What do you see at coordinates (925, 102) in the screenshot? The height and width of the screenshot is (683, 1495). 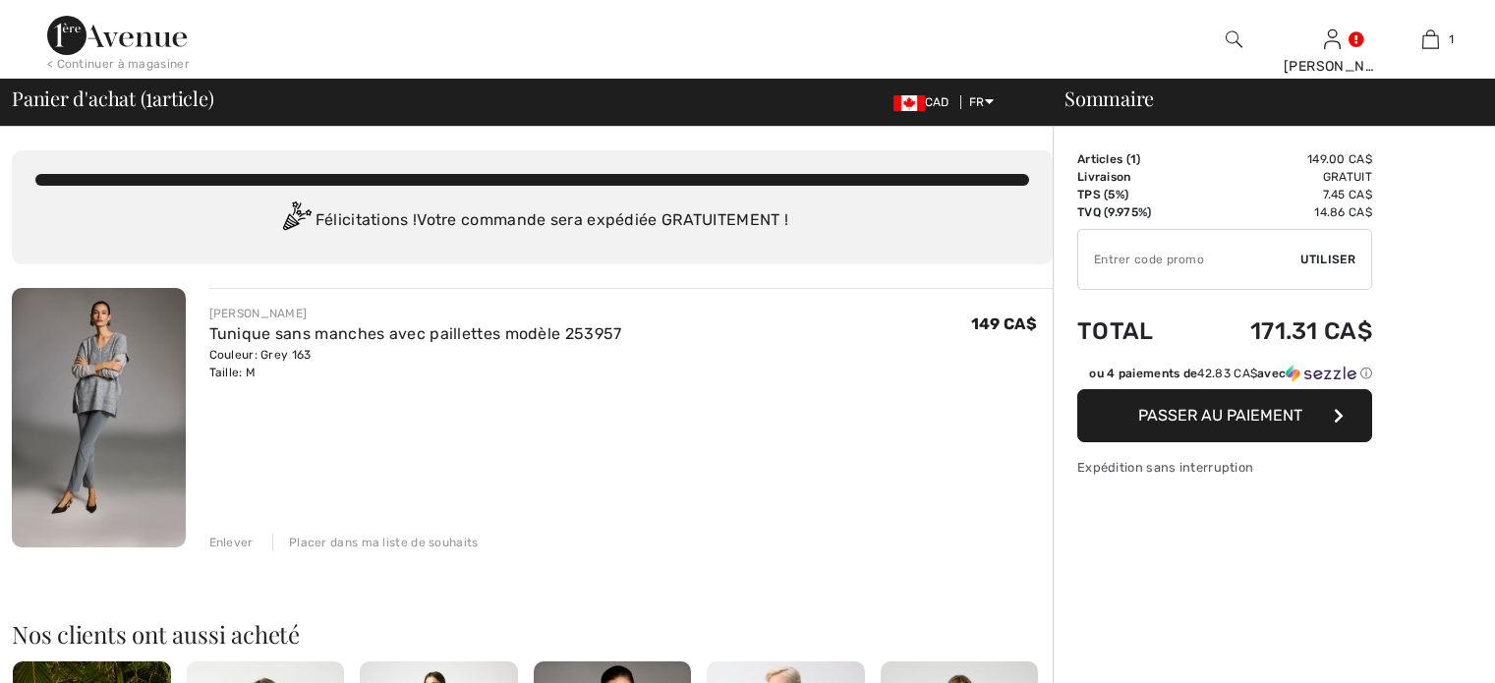 I see `span: CAD` at bounding box center [925, 102].